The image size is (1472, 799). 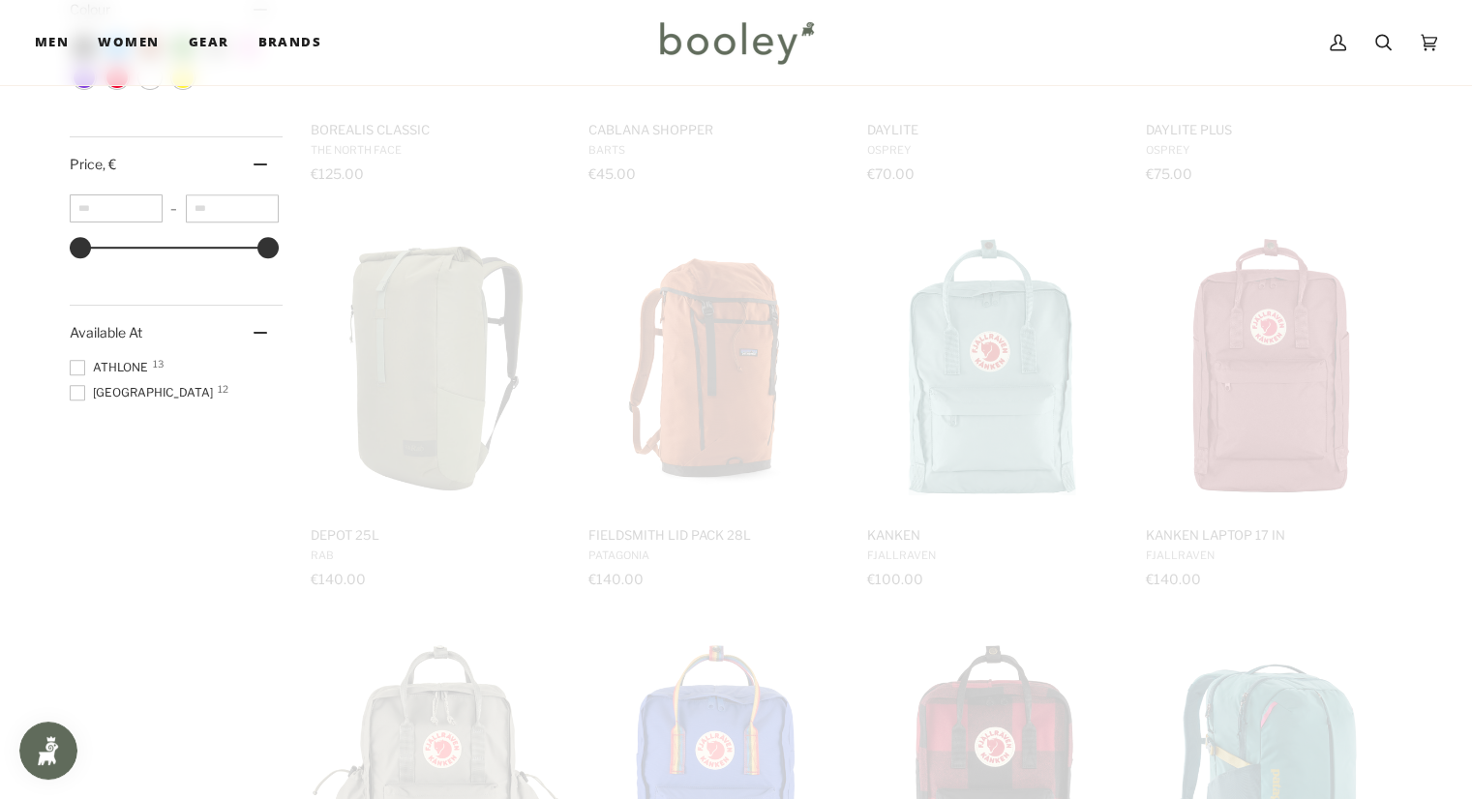 What do you see at coordinates (289, 43) in the screenshot?
I see `span: Brands` at bounding box center [289, 43].